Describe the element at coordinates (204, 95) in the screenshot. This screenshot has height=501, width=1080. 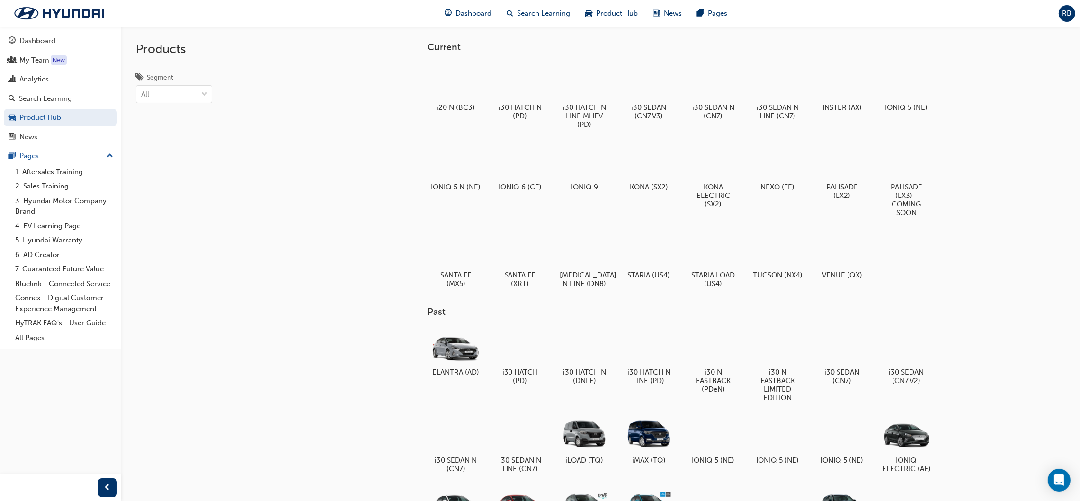
I see `span: down-icon` at that location.